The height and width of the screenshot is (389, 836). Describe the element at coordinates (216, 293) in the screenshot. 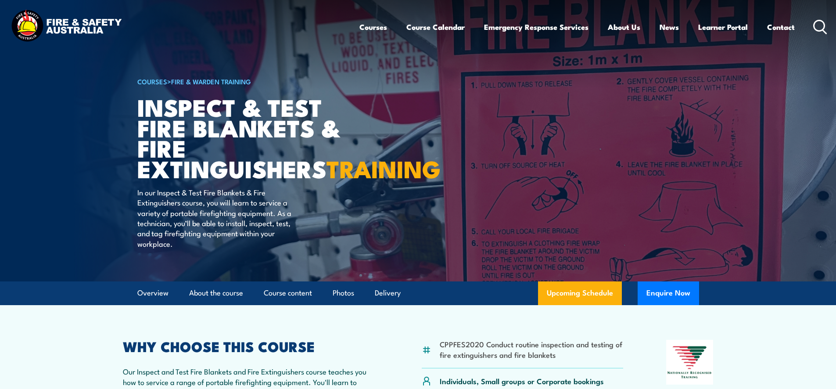

I see `a: About the course` at that location.